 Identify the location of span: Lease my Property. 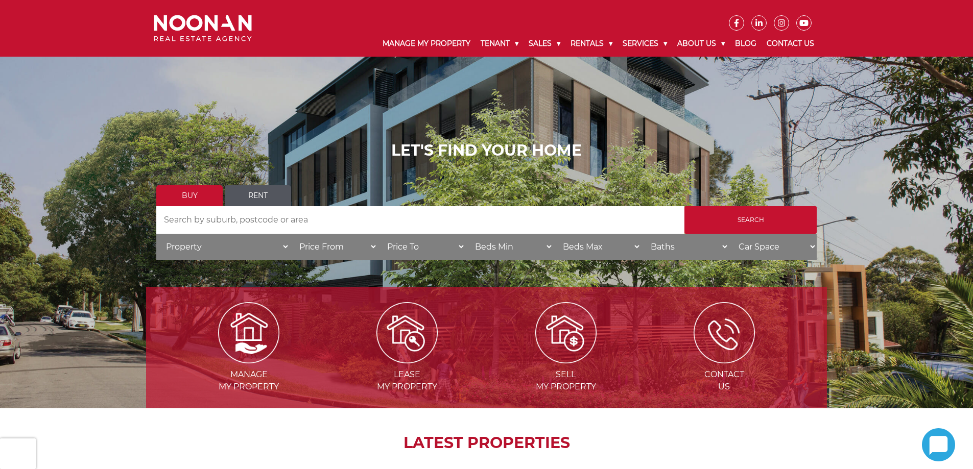
(407, 381).